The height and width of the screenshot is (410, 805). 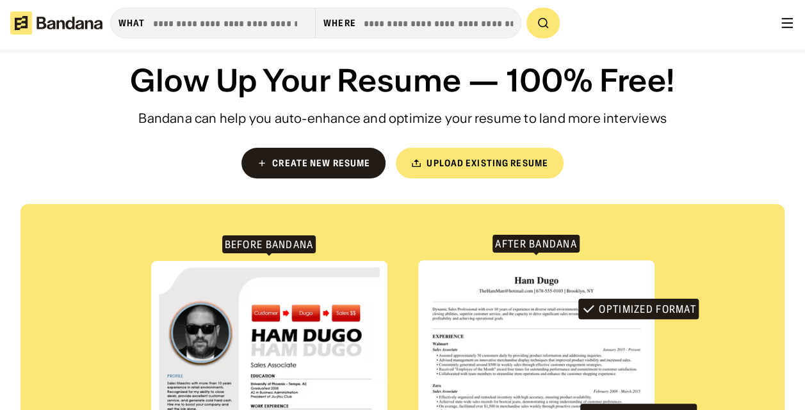 I want to click on div: Where, so click(x=339, y=23).